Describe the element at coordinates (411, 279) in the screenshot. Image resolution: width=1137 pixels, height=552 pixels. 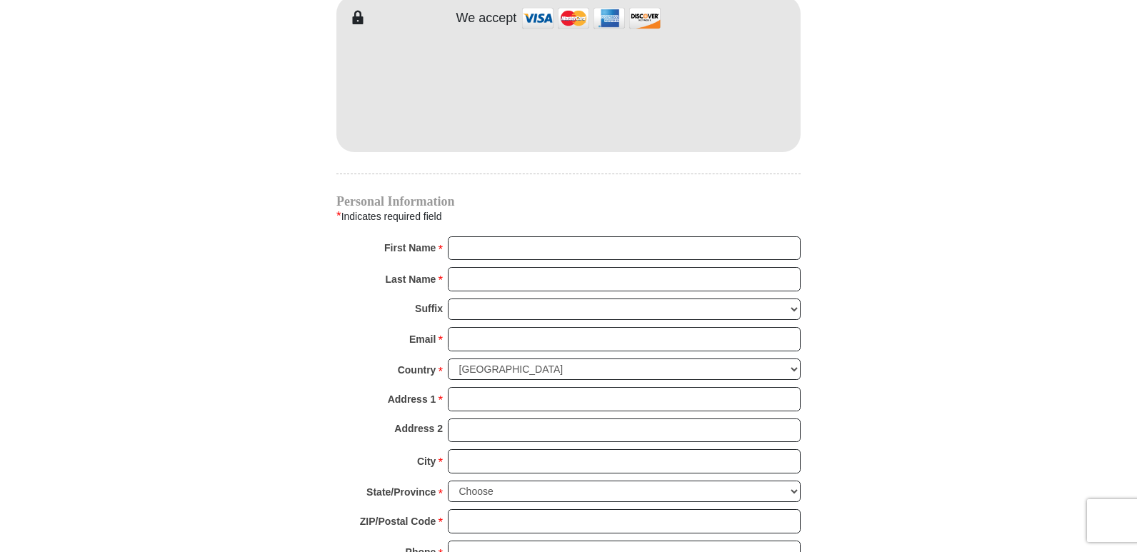
I see `strong: Last Name` at that location.